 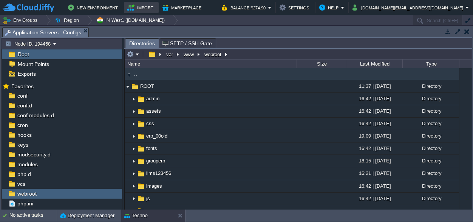 What do you see at coordinates (33, 216) in the screenshot?
I see `div: No active tasks` at bounding box center [33, 216].